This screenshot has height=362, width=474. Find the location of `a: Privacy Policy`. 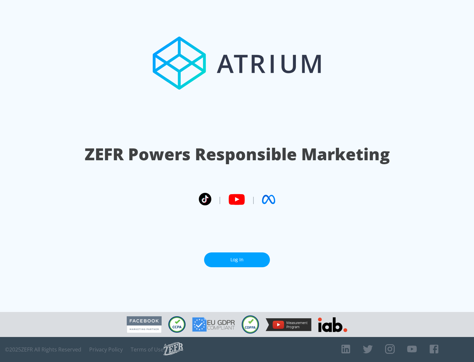

a: Privacy Policy is located at coordinates (106, 349).